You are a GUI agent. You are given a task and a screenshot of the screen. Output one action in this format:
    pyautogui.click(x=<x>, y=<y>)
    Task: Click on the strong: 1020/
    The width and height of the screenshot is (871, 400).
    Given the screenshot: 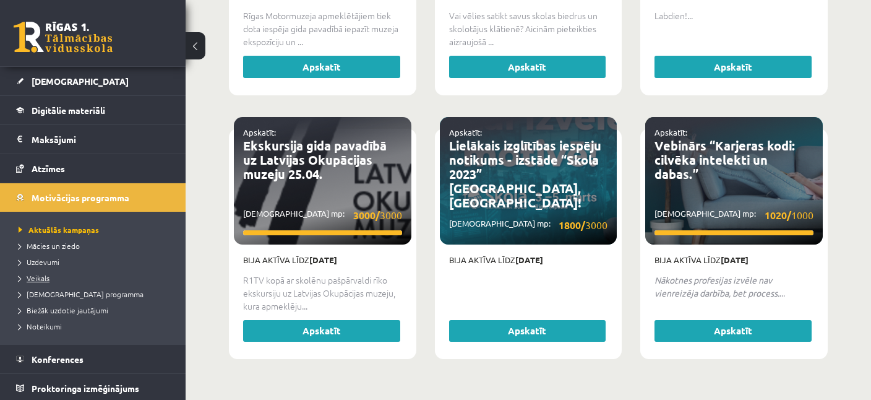 What is the action you would take?
    pyautogui.click(x=777, y=215)
    